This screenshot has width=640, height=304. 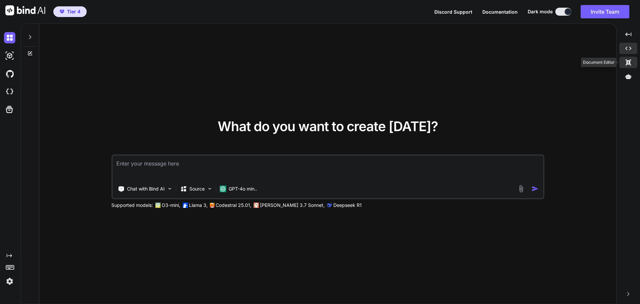 What do you see at coordinates (171, 205) in the screenshot?
I see `p: O3-mini,` at bounding box center [171, 205].